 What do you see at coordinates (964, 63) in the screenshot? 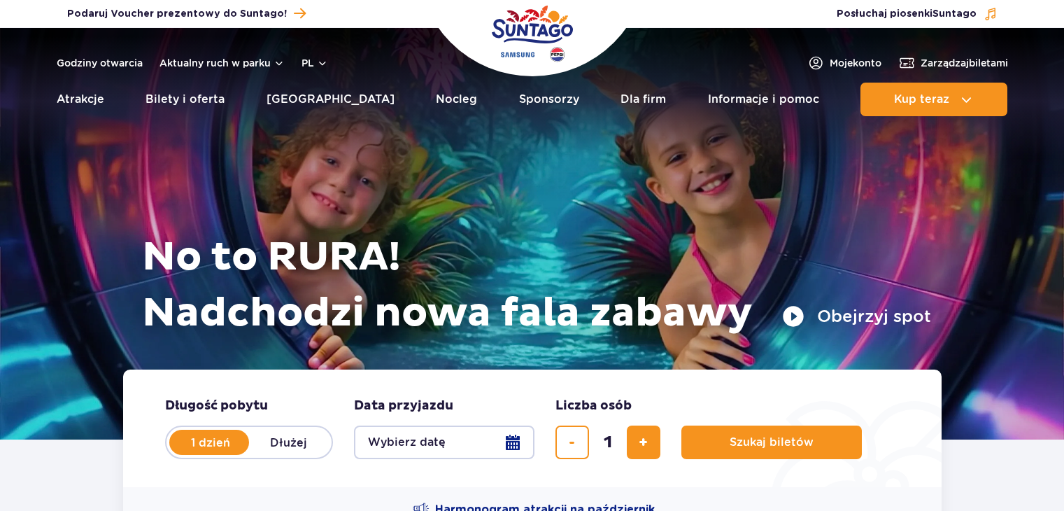
I see `span: Zarządzaj biletami` at bounding box center [964, 63].